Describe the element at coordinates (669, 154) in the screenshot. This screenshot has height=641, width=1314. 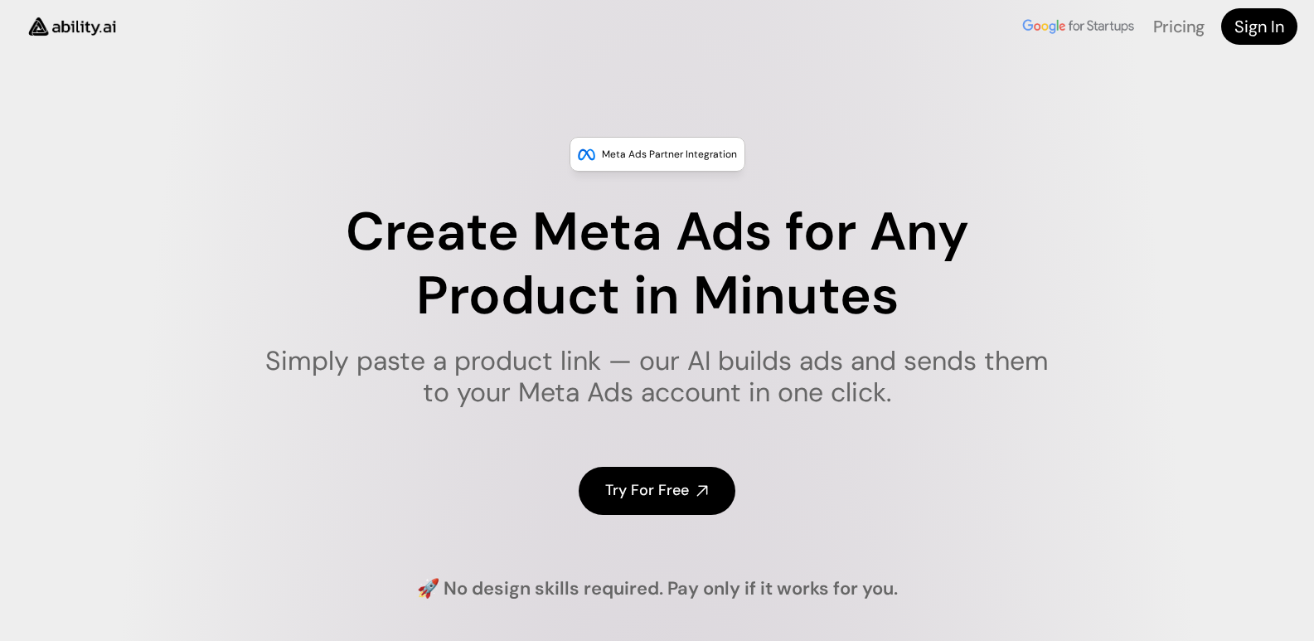
I see `p: Meta Ads Partner Integration` at that location.